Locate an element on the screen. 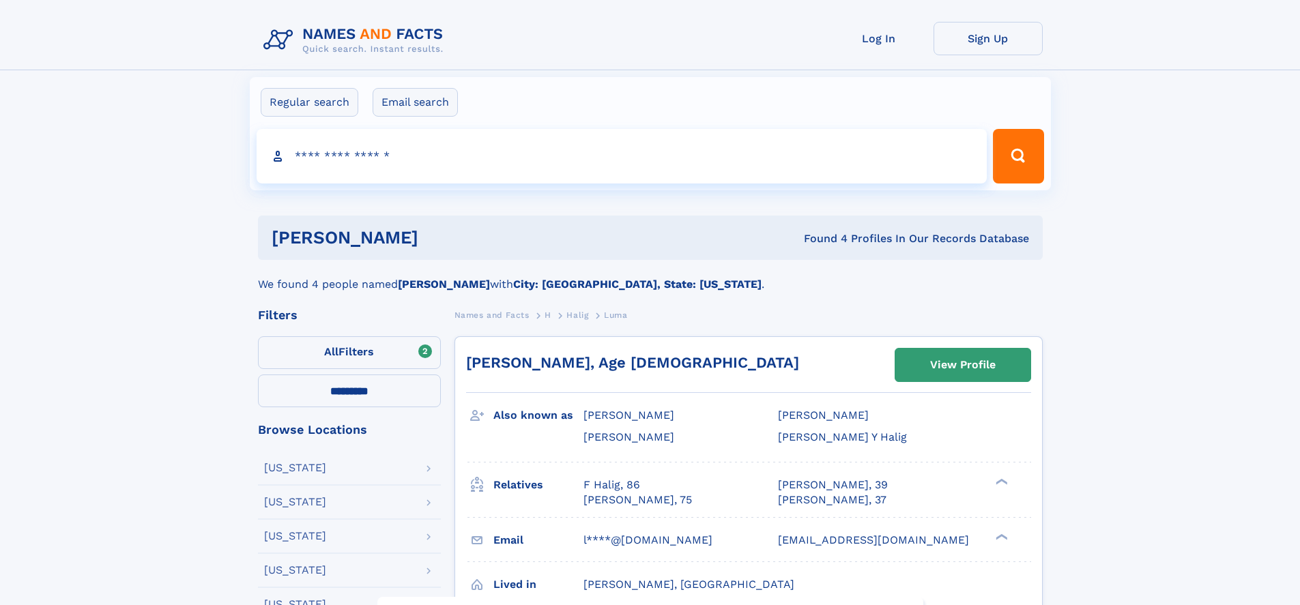  a: Log In is located at coordinates (879, 38).